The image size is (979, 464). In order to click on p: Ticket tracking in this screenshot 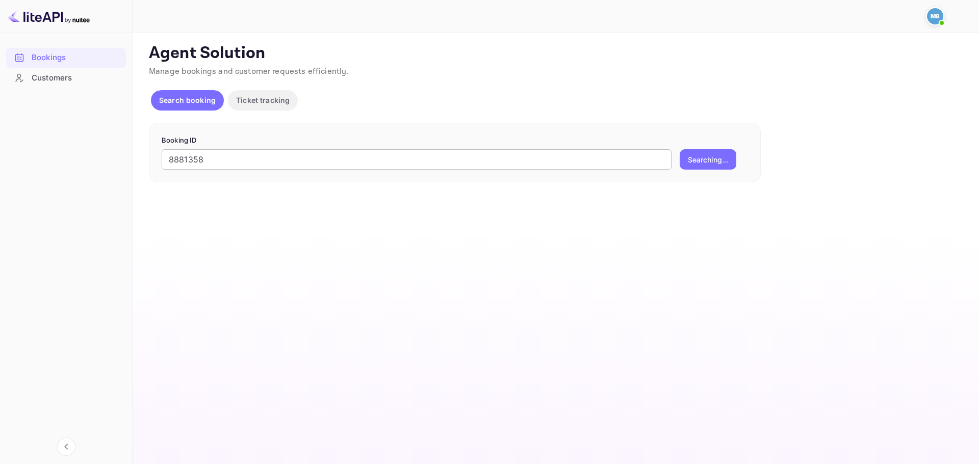, I will do `click(262, 100)`.